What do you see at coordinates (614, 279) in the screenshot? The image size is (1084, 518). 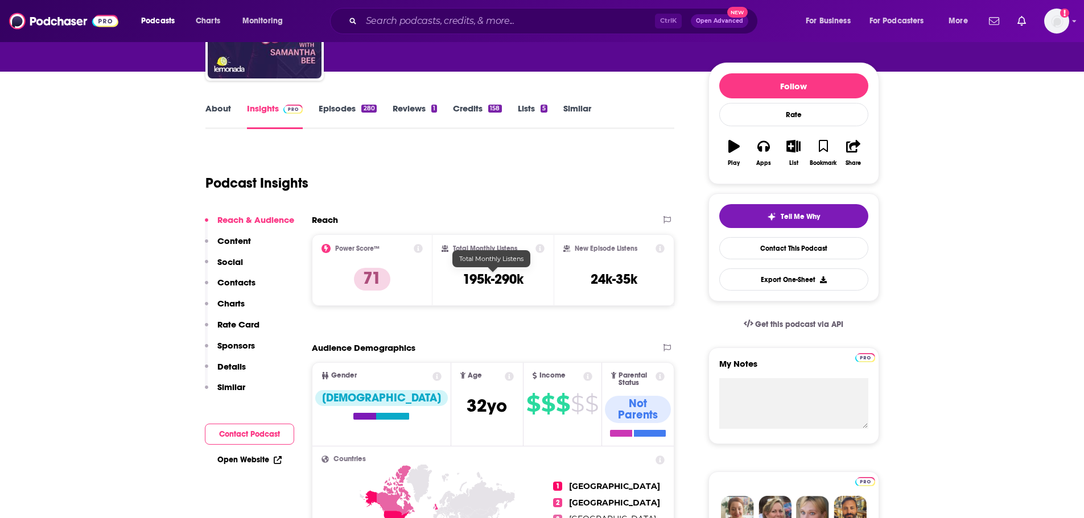 I see `h3: 24k-35k` at bounding box center [614, 279].